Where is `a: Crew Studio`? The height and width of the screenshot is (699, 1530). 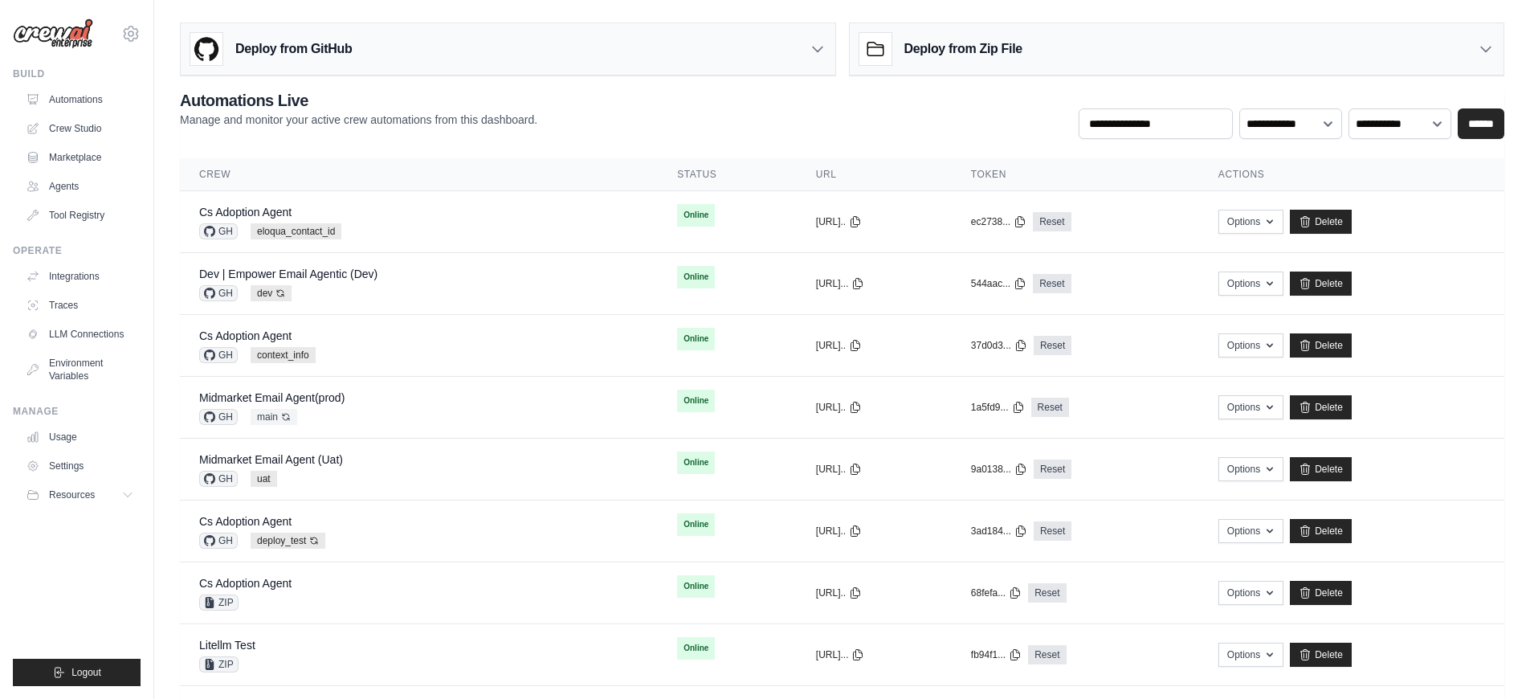
a: Crew Studio is located at coordinates (80, 128).